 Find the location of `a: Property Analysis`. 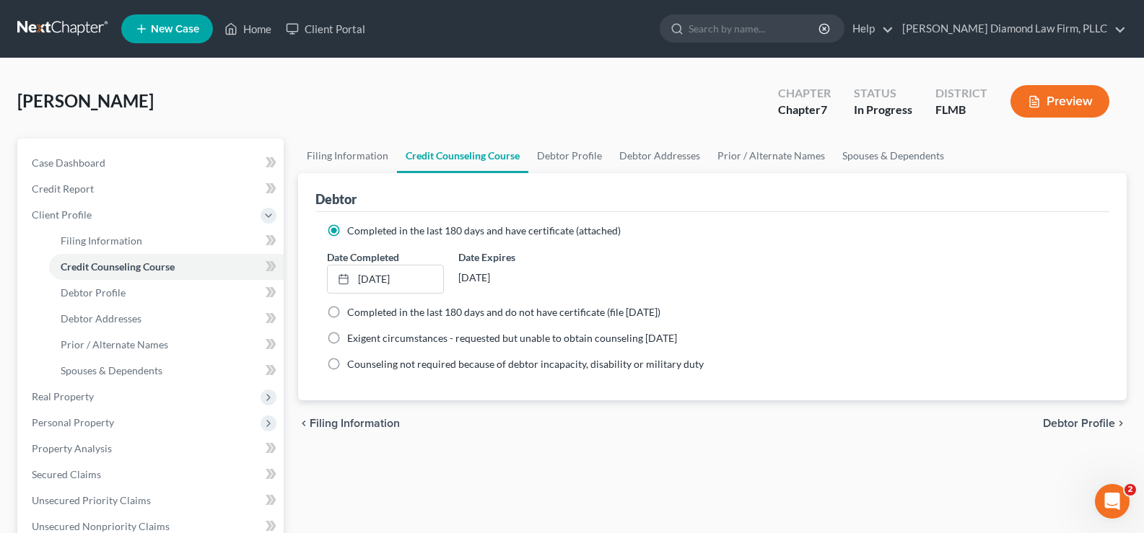

a: Property Analysis is located at coordinates (152, 449).